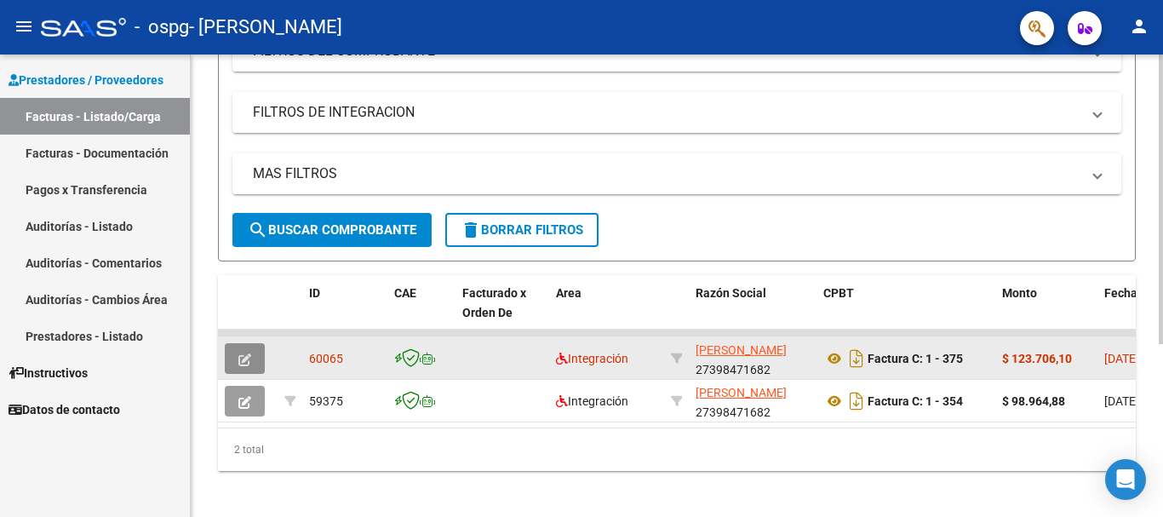 The image size is (1163, 517). What do you see at coordinates (332, 230) in the screenshot?
I see `span: Buscar Comprobante` at bounding box center [332, 230].